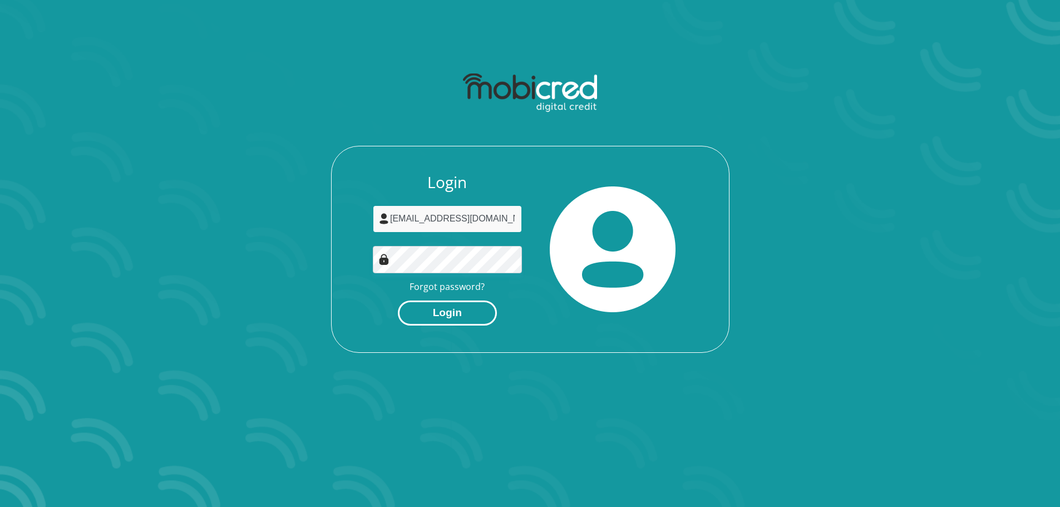 This screenshot has height=507, width=1060. Describe the element at coordinates (447, 313) in the screenshot. I see `button: Login` at that location.